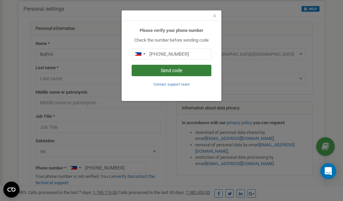 Image resolution: width=343 pixels, height=201 pixels. Describe the element at coordinates (11, 189) in the screenshot. I see `button: Open CMP widget` at that location.